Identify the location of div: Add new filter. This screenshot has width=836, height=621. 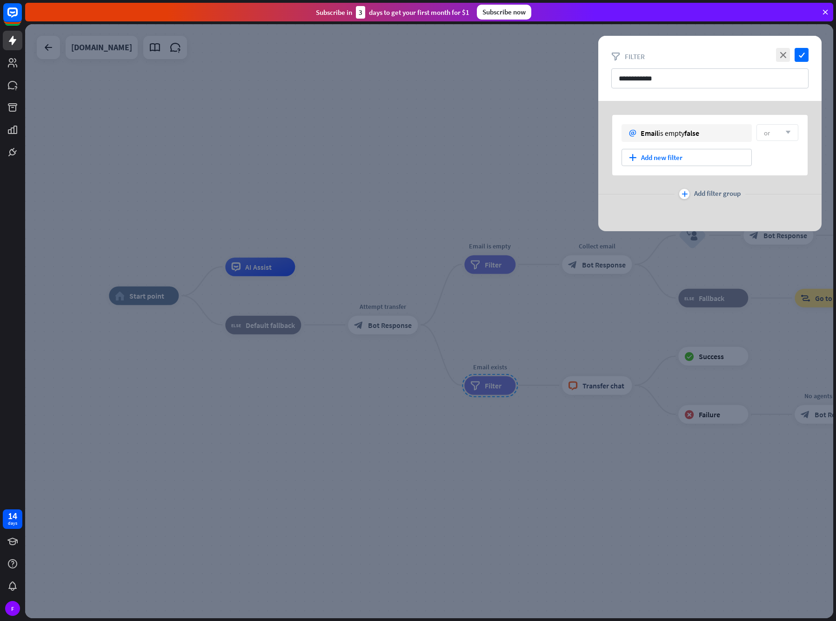
(687, 157).